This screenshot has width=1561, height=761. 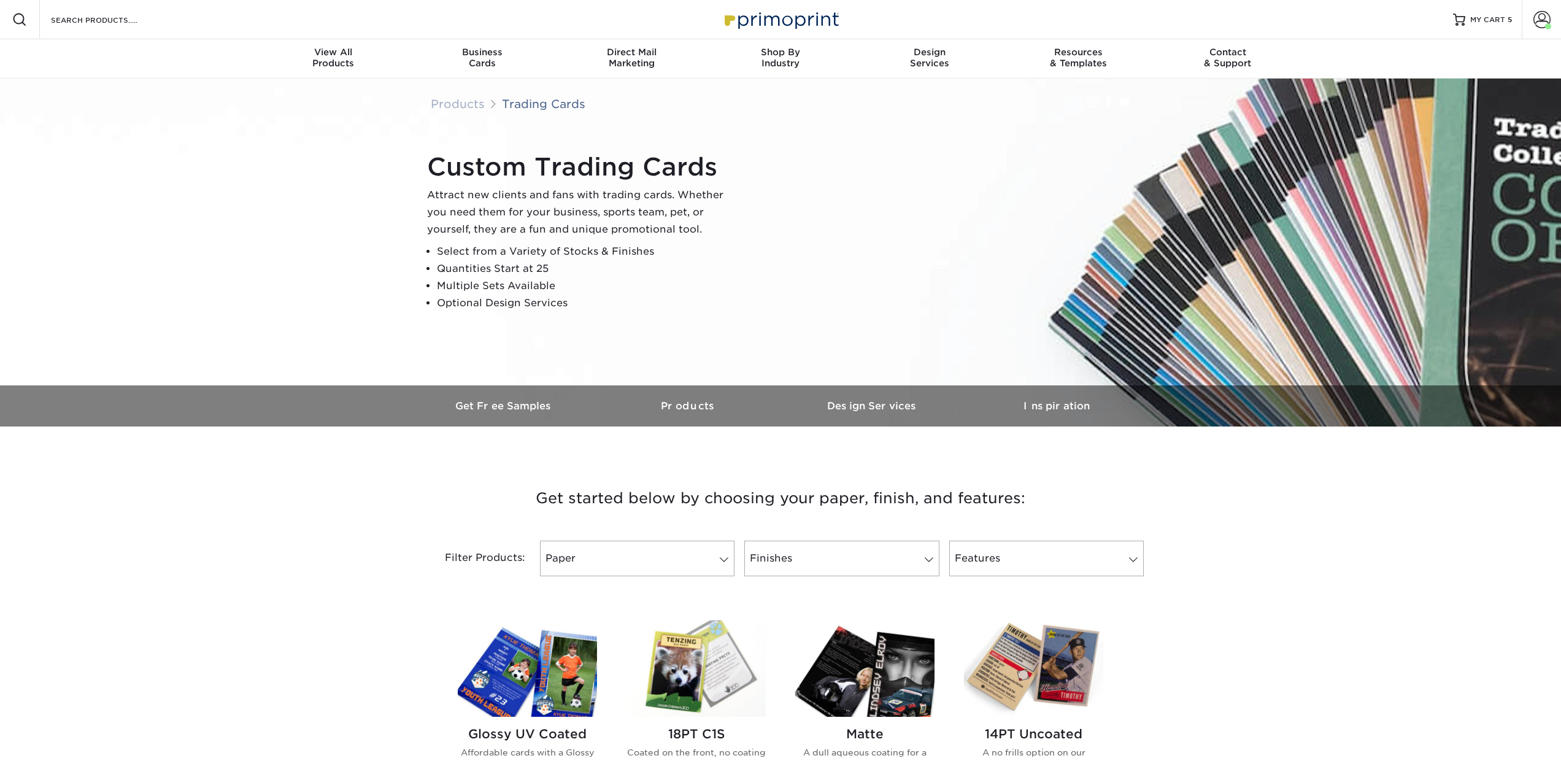 I want to click on span: Shop By, so click(x=780, y=52).